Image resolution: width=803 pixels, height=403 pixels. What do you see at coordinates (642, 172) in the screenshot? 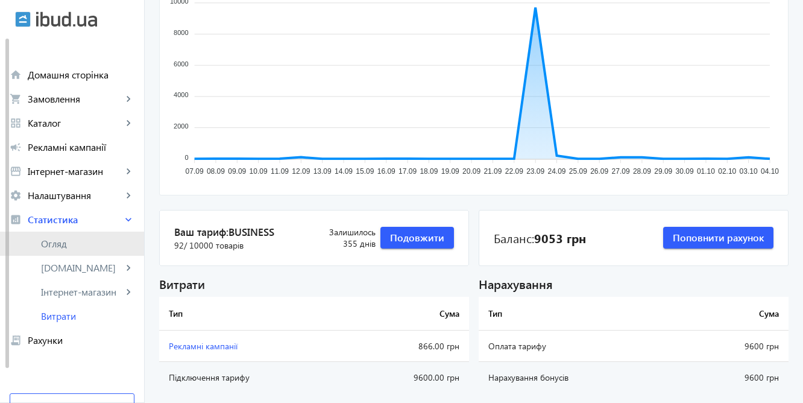
I see `tspan: 28.09` at bounding box center [642, 172].